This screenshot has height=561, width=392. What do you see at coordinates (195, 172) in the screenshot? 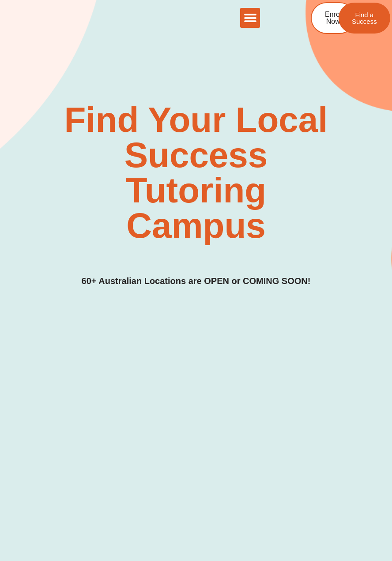
I see `span: Find Your Local Success Tutoring Campus` at bounding box center [195, 172].